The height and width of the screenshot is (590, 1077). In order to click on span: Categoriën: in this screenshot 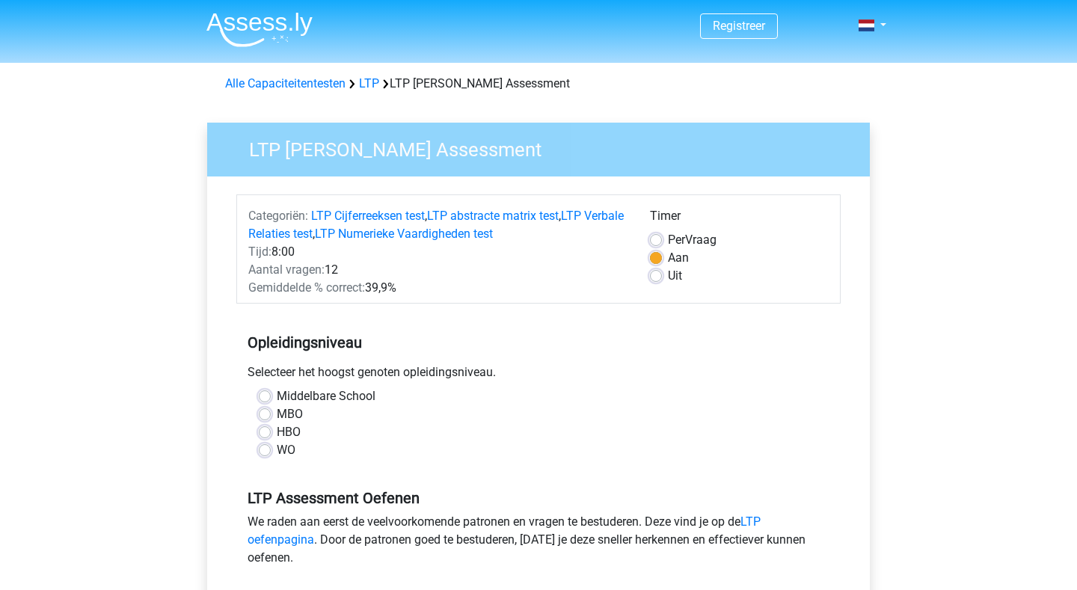, I will do `click(278, 215)`.